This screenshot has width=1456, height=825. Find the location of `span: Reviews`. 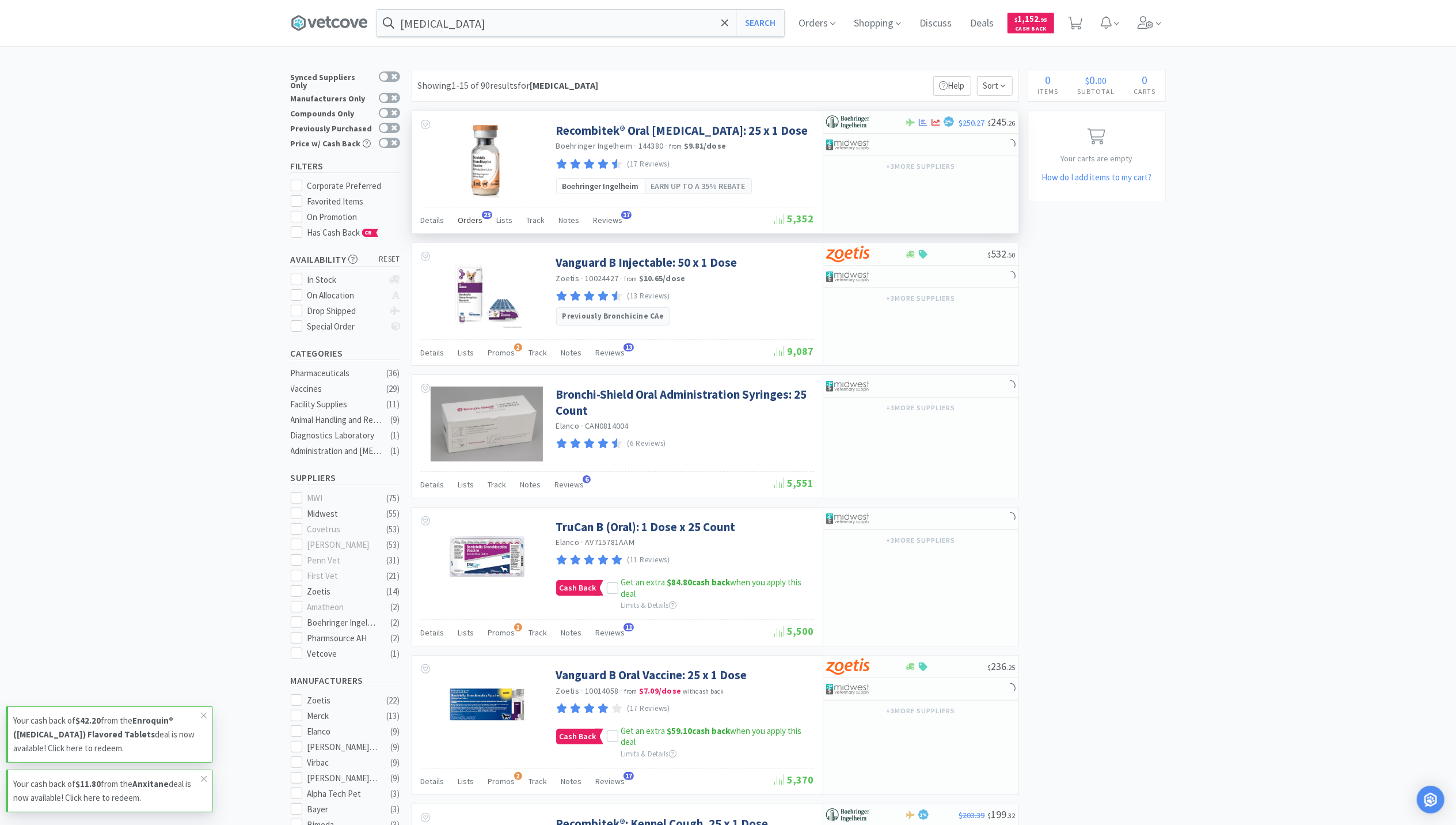

span: Reviews is located at coordinates (610, 353).